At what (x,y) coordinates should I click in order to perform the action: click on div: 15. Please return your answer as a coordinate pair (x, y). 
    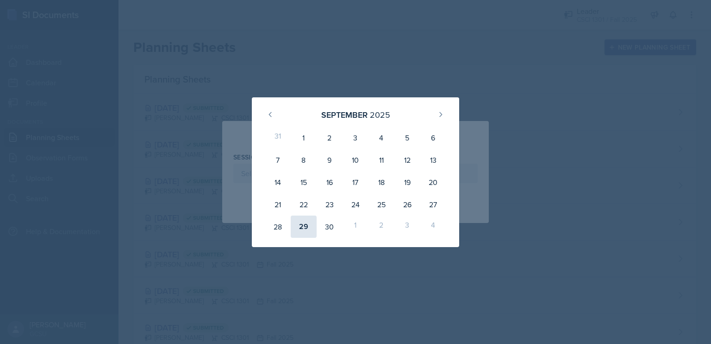
    Looking at the image, I should click on (304, 182).